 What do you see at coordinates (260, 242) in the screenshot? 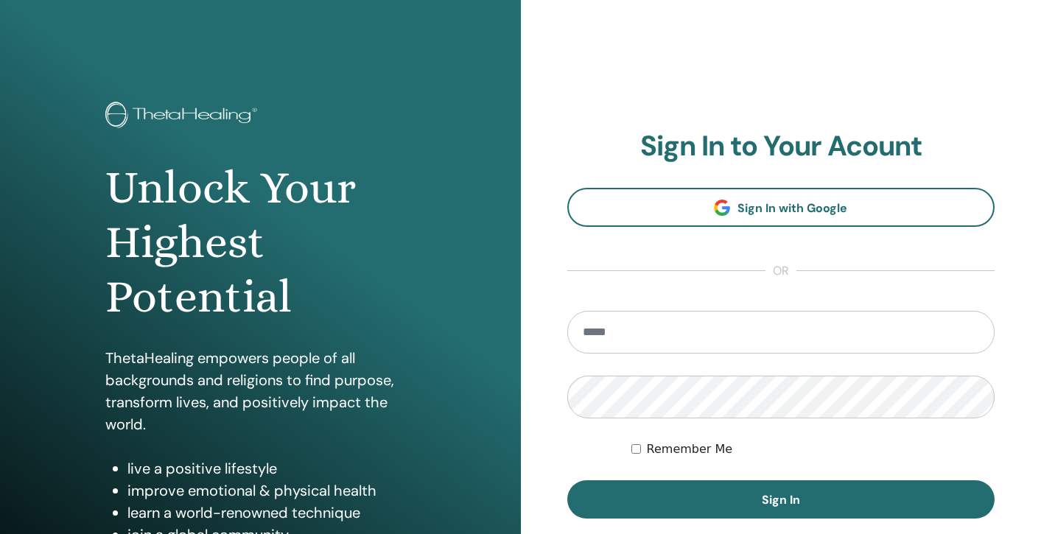
I see `h1: Unlock Your Highest Potential` at bounding box center [260, 242].